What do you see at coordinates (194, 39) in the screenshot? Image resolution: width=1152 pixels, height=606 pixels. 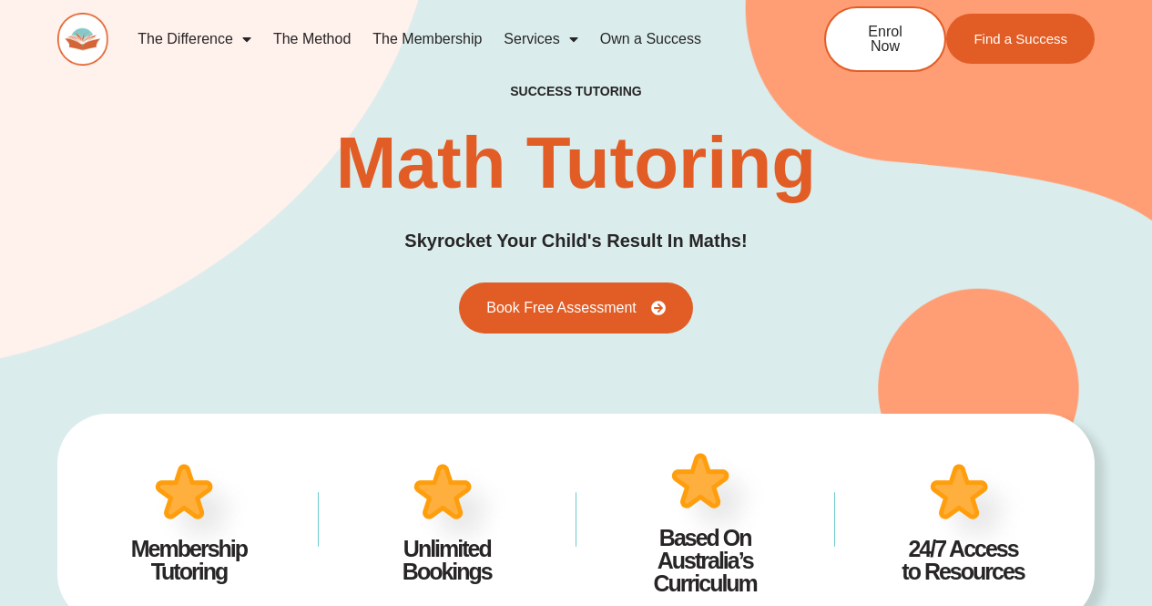 I see `a: The Difference` at bounding box center [194, 39].